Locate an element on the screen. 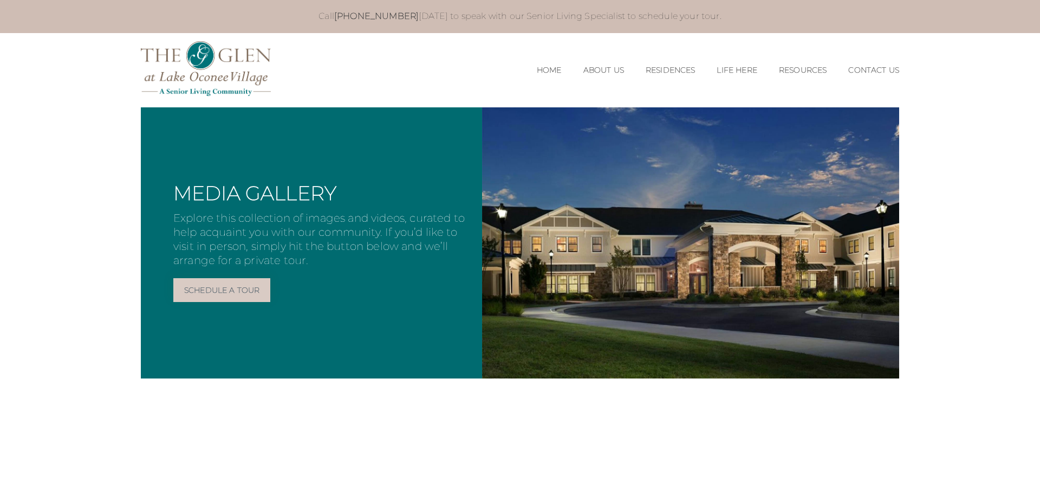 The width and height of the screenshot is (1040, 494). a: Life Here is located at coordinates (737, 70).